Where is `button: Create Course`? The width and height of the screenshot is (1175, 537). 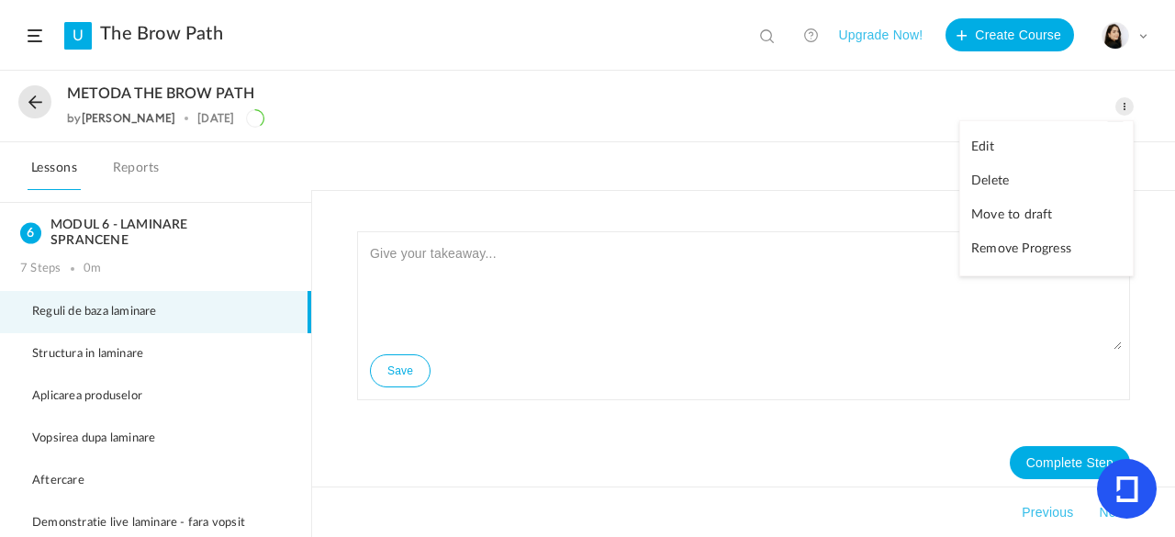 button: Create Course is located at coordinates (1010, 35).